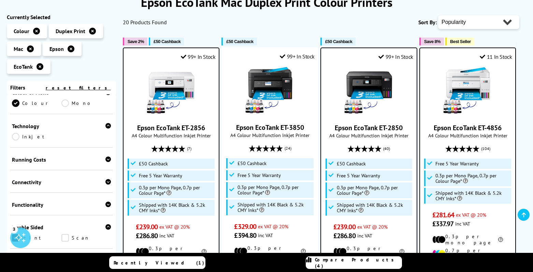  Describe the element at coordinates (86, 103) in the screenshot. I see `a: Mono` at that location.